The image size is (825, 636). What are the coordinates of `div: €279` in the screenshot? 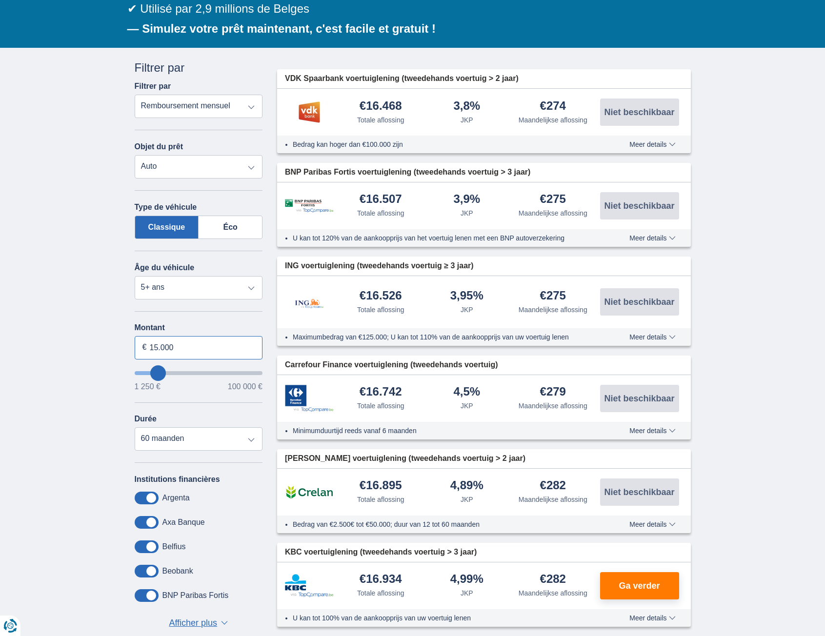 It's located at (553, 392).